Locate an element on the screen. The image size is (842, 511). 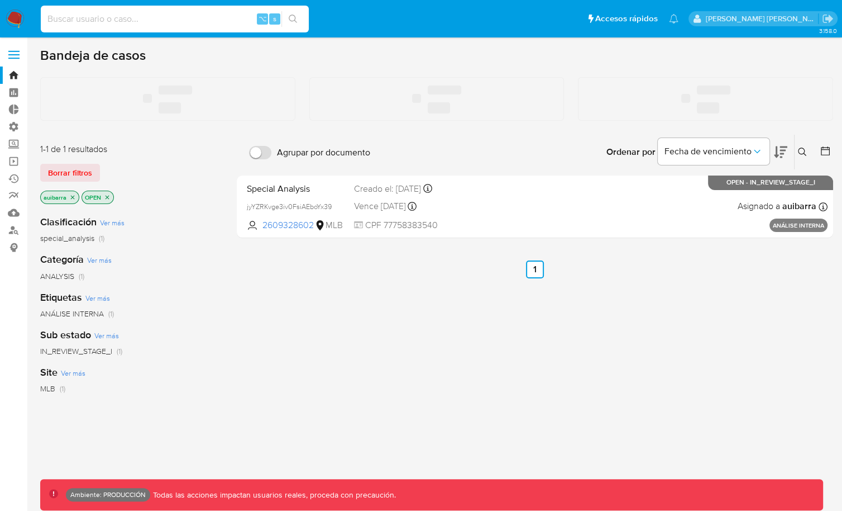
button: search-icon is located at coordinates (293, 19).